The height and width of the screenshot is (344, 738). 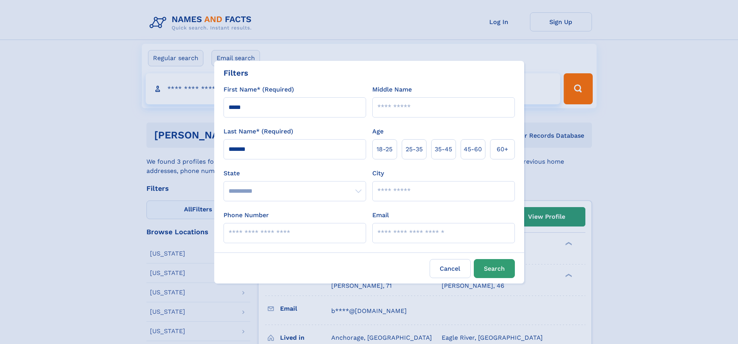 I want to click on span: 35‑45, so click(x=443, y=149).